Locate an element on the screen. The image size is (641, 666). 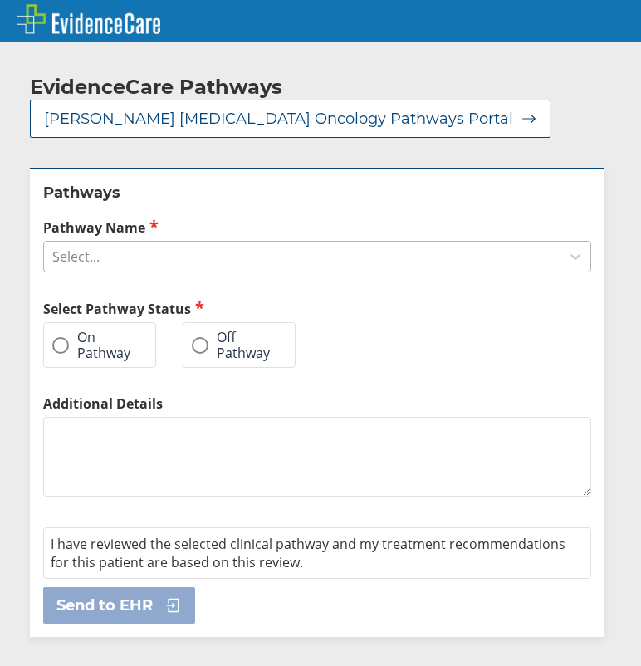
button: Send to EHR is located at coordinates (119, 606).